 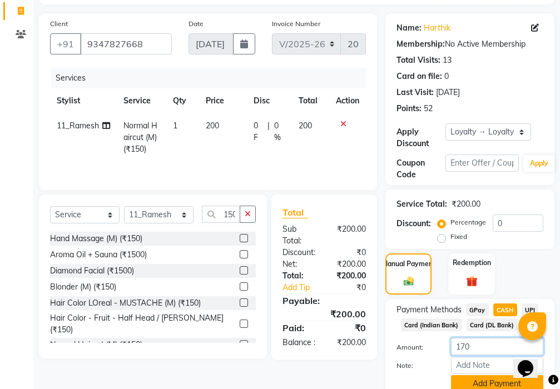 What do you see at coordinates (96, 345) in the screenshot?
I see `div: Normal Haircut (M) (₹150)` at bounding box center [96, 345].